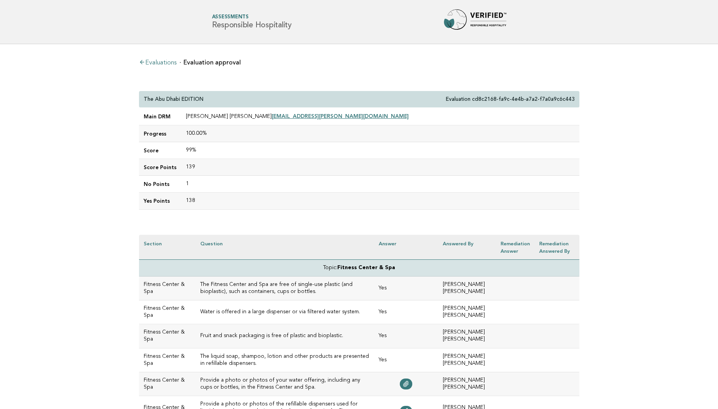 This screenshot has height=409, width=718. Describe the element at coordinates (475, 22) in the screenshot. I see `img: Forbes Travel Guide` at that location.